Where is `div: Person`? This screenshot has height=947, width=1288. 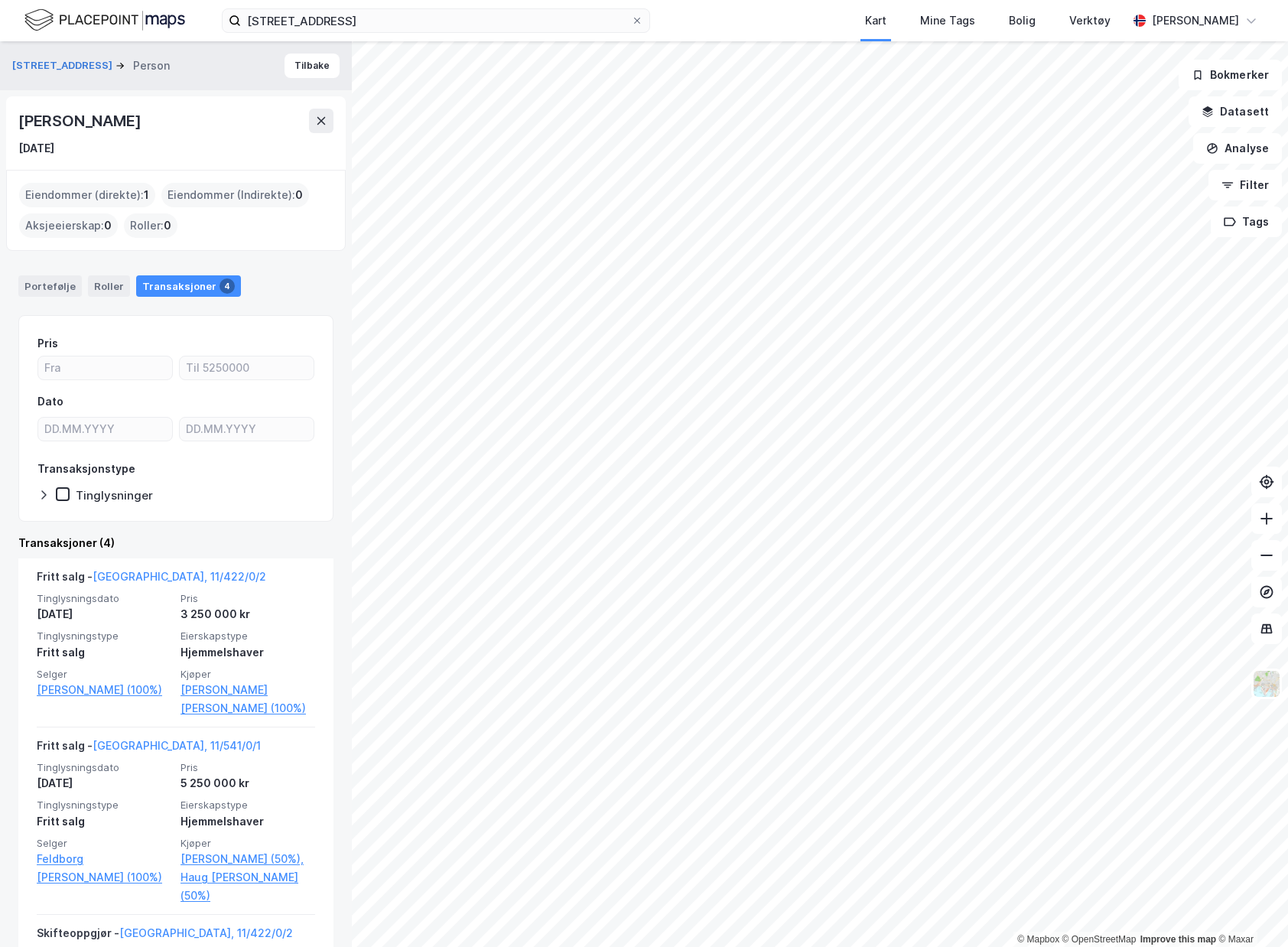
div: Person is located at coordinates (151, 66).